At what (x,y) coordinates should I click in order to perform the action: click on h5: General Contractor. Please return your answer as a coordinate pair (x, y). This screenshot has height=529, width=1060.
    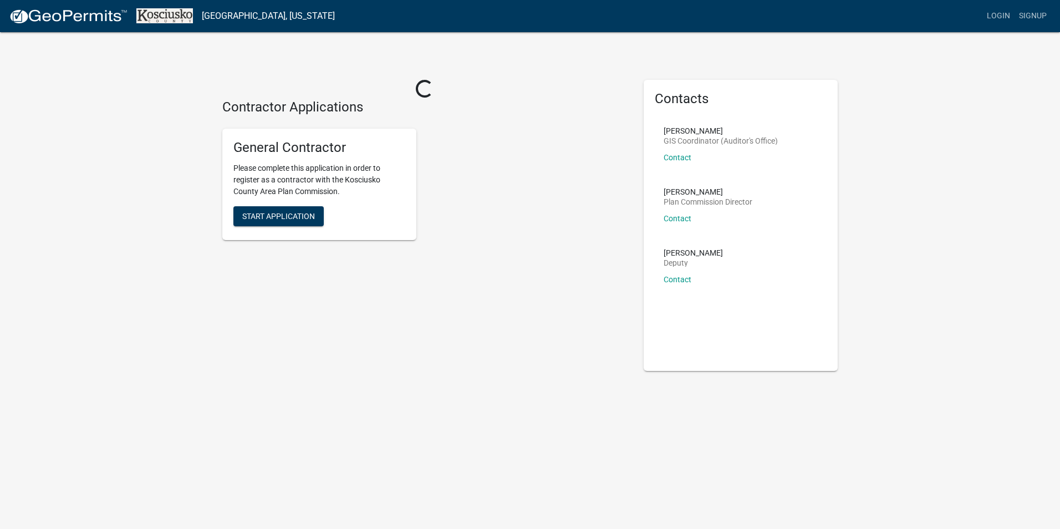
    Looking at the image, I should click on (319, 147).